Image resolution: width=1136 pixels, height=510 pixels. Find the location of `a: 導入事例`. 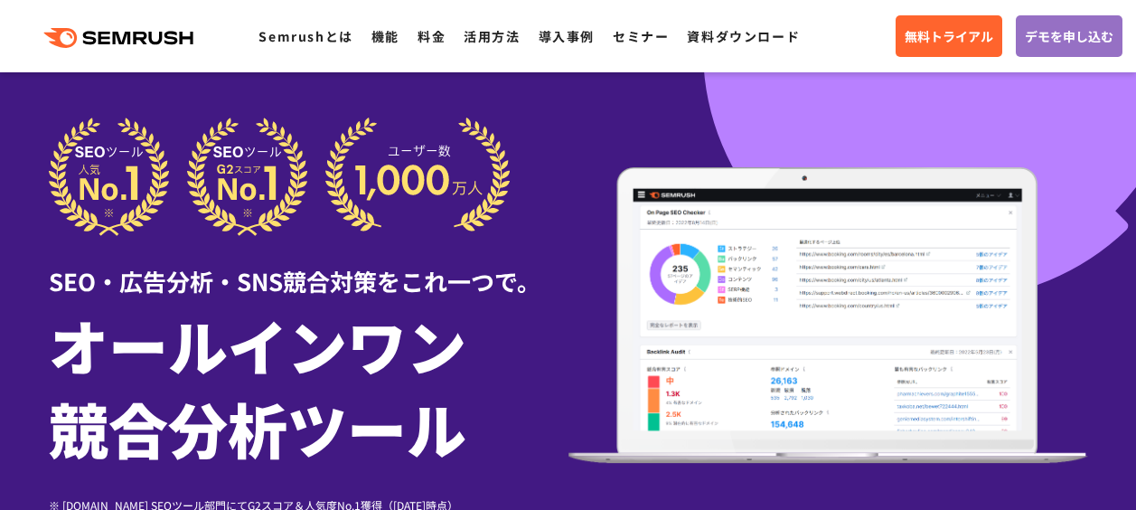

a: 導入事例 is located at coordinates (567, 36).